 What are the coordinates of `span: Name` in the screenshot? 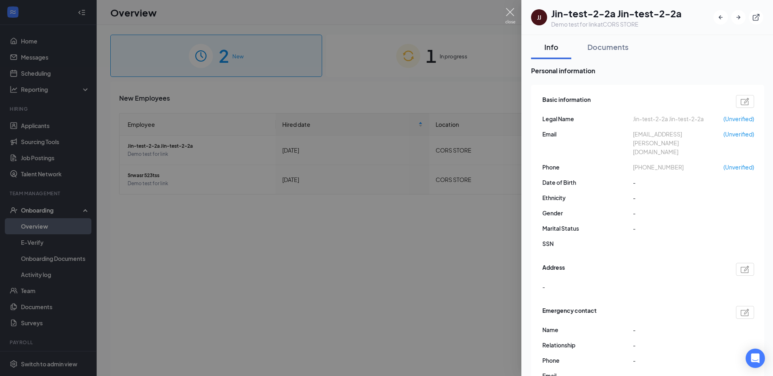 It's located at (588, 330).